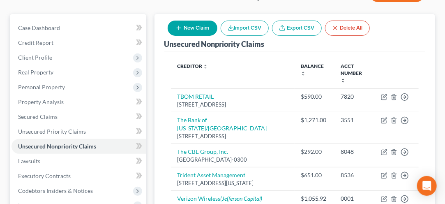  I want to click on span: Unsecured Nonpriority Claims, so click(57, 146).